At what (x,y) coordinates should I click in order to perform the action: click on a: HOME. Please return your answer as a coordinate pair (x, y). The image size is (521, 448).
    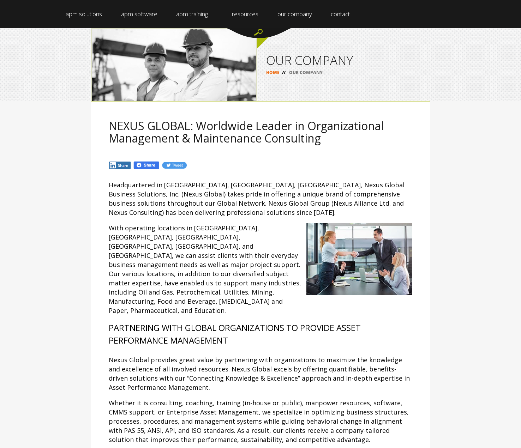
    Looking at the image, I should click on (273, 72).